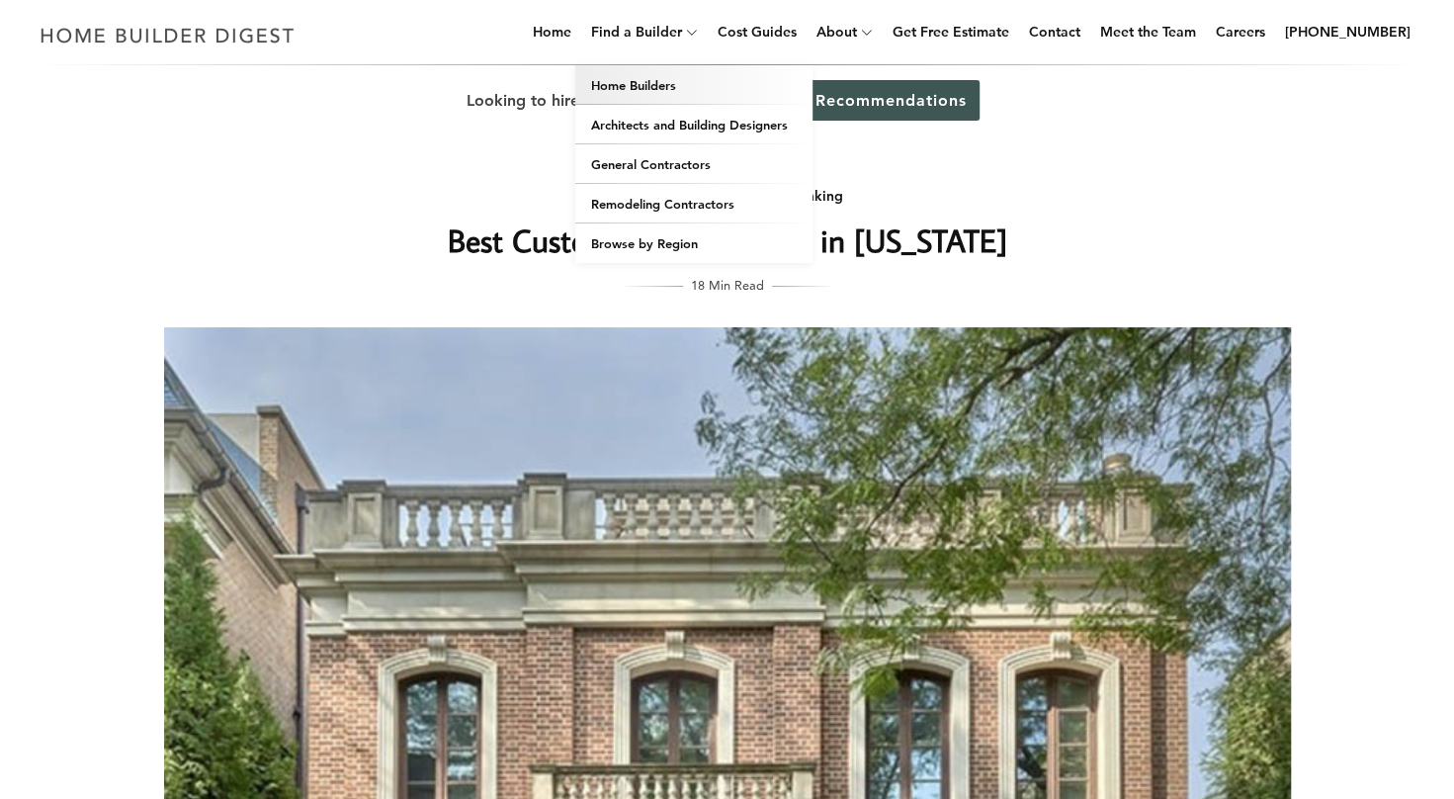 The width and height of the screenshot is (1454, 799). I want to click on span: 18 Min Read, so click(727, 285).